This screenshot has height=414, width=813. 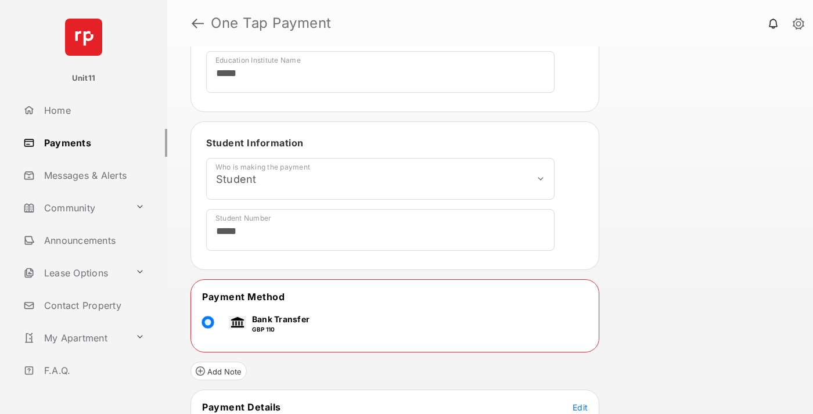 What do you see at coordinates (281, 329) in the screenshot?
I see `p: GBP 110` at bounding box center [281, 329].